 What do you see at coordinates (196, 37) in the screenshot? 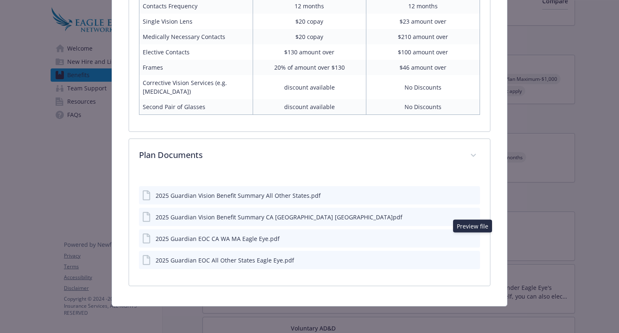
I see `td: Medically Necessary Contacts` at bounding box center [196, 37].